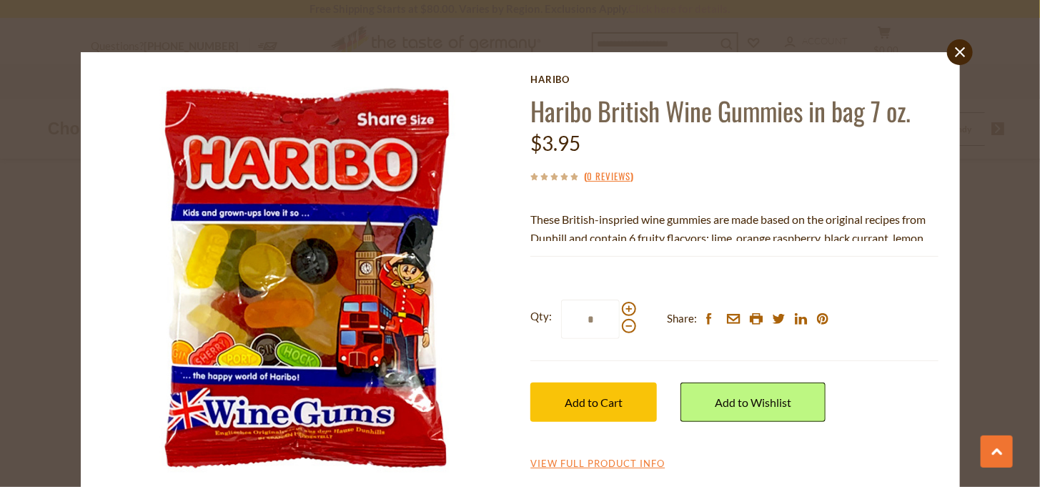 Image resolution: width=1040 pixels, height=487 pixels. What do you see at coordinates (682, 318) in the screenshot?
I see `span: Share:` at bounding box center [682, 318].